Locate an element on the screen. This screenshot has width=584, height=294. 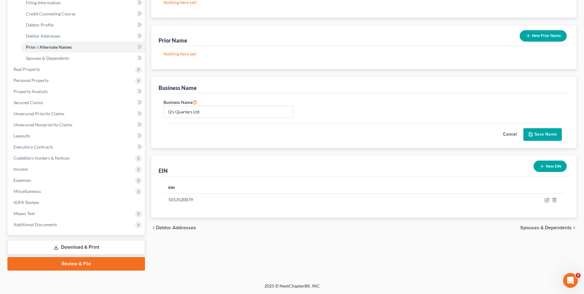
button: Cancel is located at coordinates (510, 135).